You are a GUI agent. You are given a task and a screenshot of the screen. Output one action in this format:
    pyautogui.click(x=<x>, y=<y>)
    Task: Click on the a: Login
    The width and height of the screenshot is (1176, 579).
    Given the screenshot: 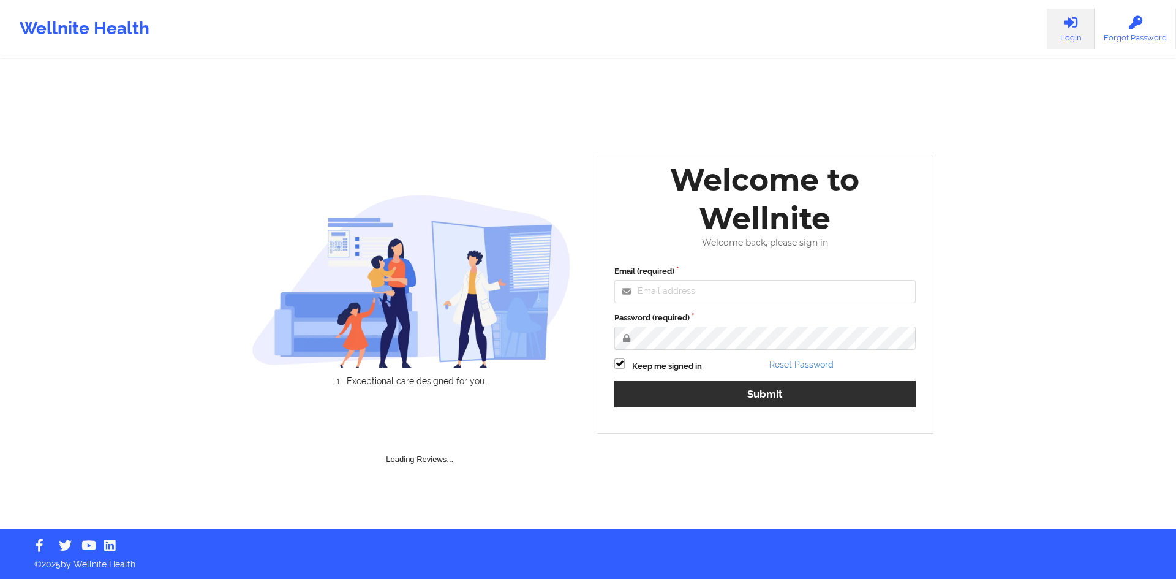 What is the action you would take?
    pyautogui.click(x=1071, y=29)
    